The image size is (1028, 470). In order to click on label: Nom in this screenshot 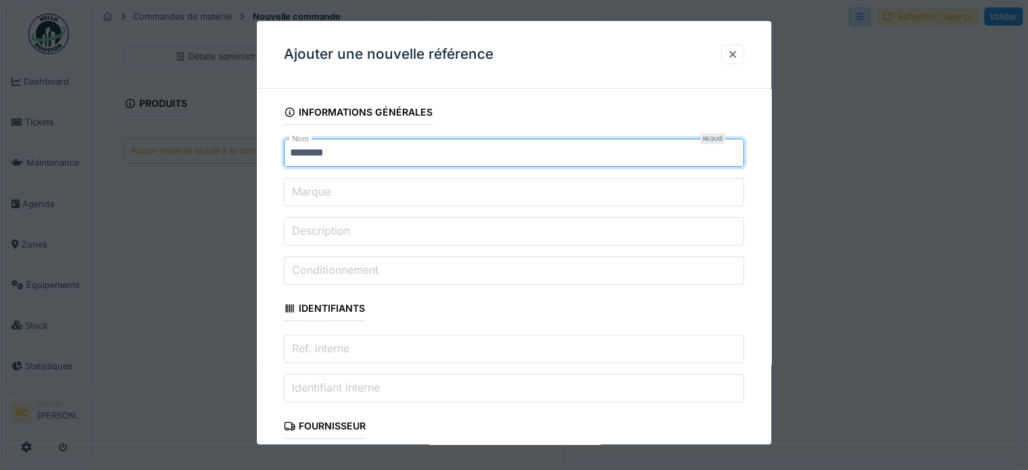, I will do `click(300, 139)`.